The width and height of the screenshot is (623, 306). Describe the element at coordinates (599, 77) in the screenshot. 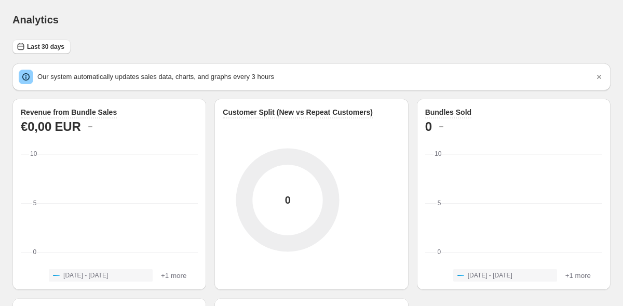

I see `button: Dismiss notification` at that location.